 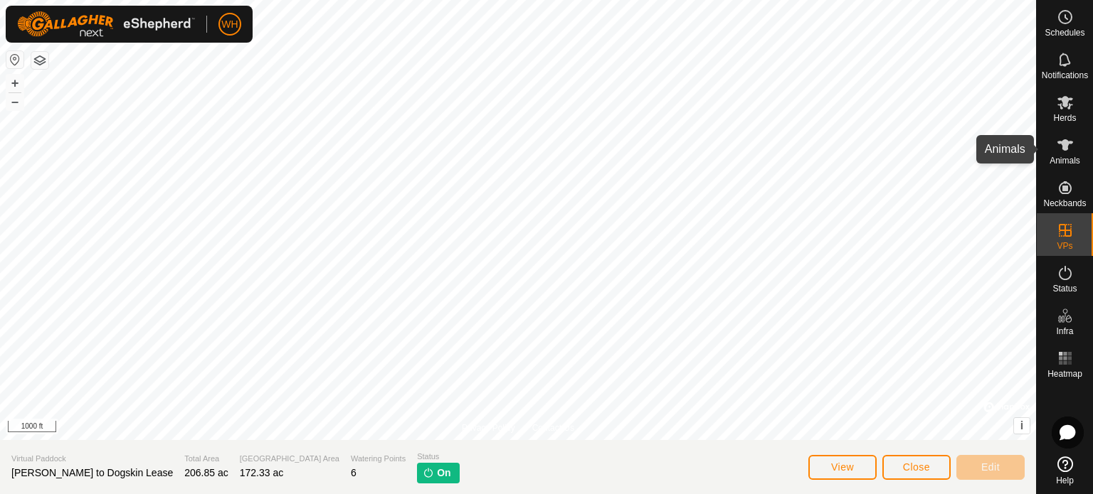 I want to click on span: Close, so click(x=916, y=467).